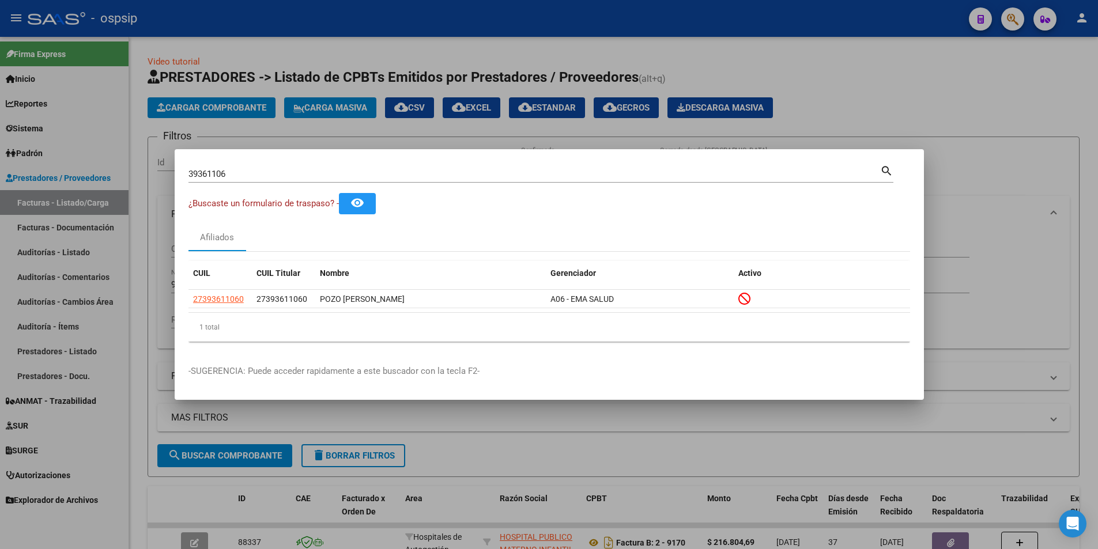  I want to click on div: Open Intercom Messenger, so click(1072, 524).